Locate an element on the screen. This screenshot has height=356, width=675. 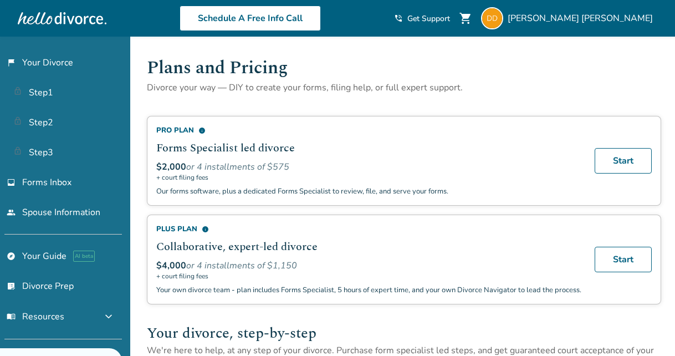
span: AI beta is located at coordinates (84, 256).